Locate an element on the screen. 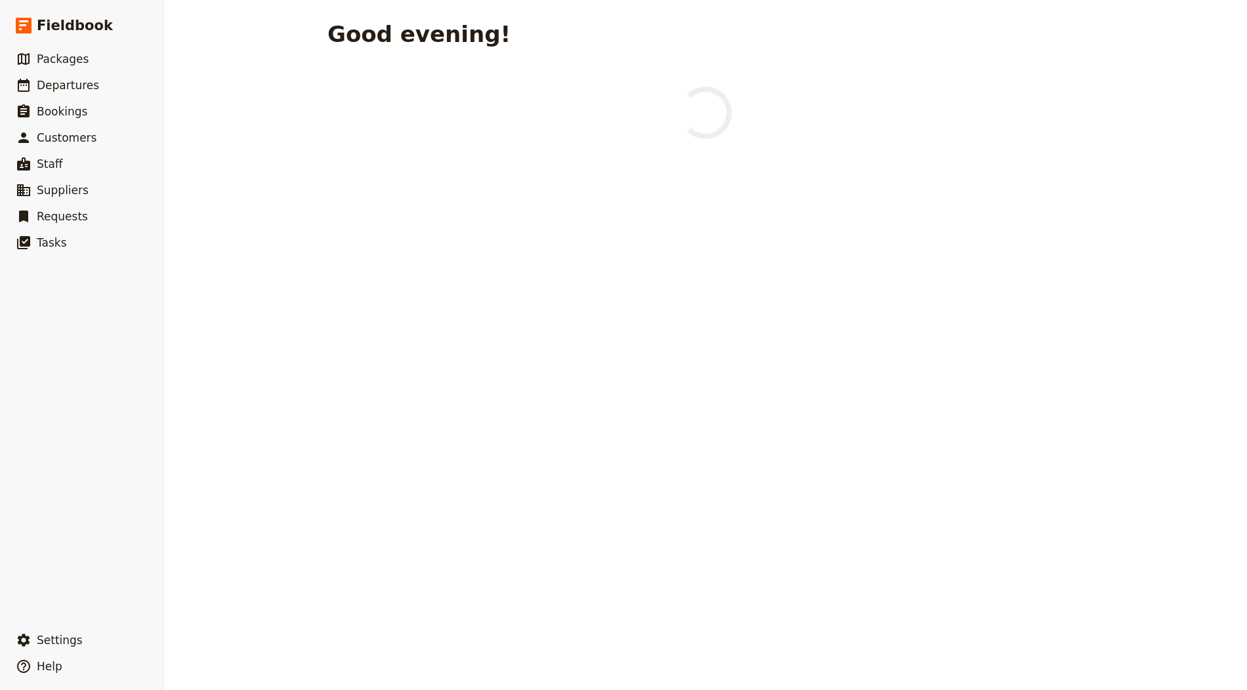 Image resolution: width=1247 pixels, height=690 pixels. span: Customers is located at coordinates (66, 138).